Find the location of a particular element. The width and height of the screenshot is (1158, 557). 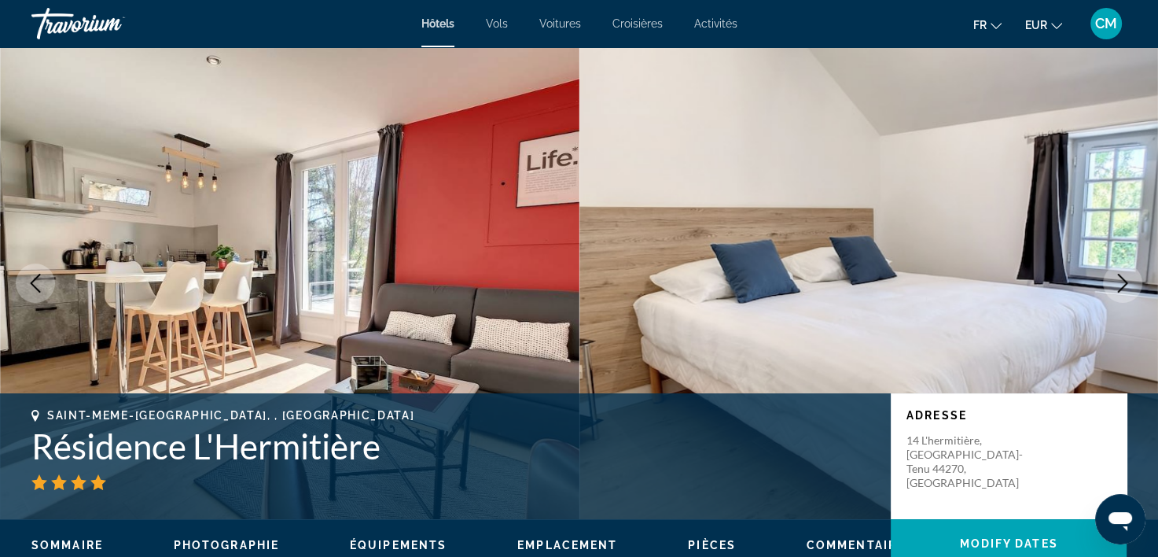

p: Adresse is located at coordinates (1009, 415).